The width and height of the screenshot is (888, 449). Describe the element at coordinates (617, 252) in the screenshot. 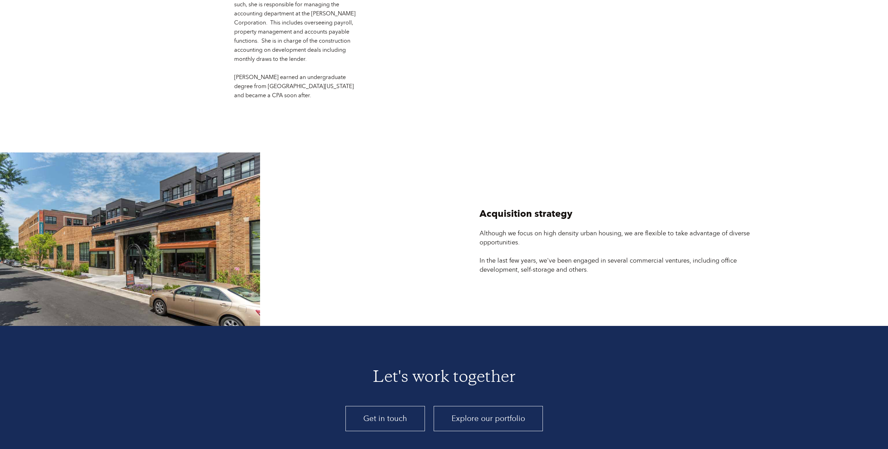

I see `div: Although we focus on high density urban housing, we are flexible to take advantage of diverse opp...` at that location.